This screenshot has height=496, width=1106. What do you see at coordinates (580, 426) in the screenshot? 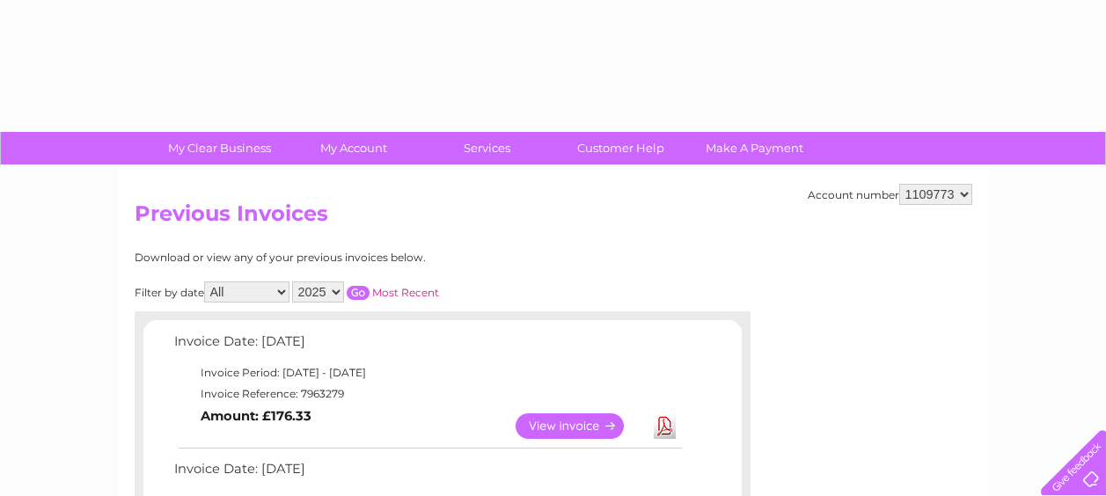
I see `a: View` at bounding box center [580, 426].